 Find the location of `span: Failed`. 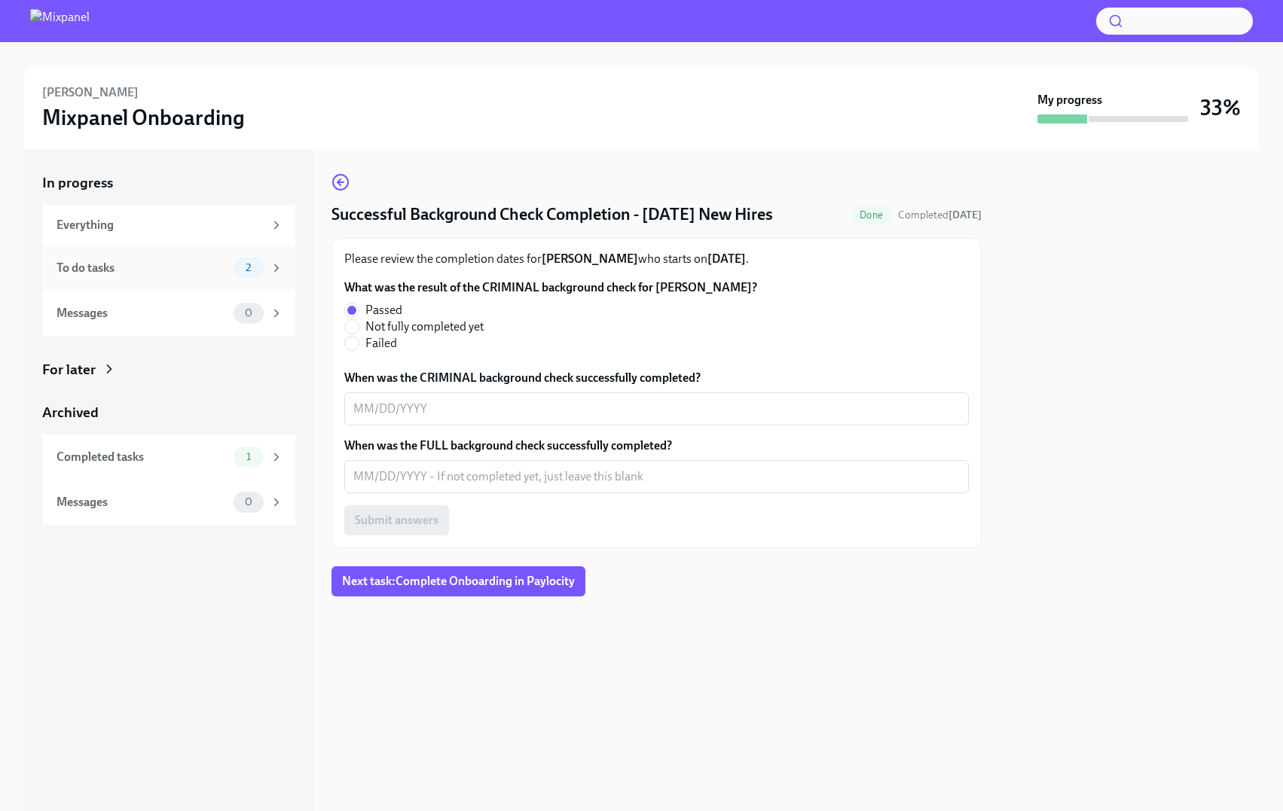

span: Failed is located at coordinates (381, 344).